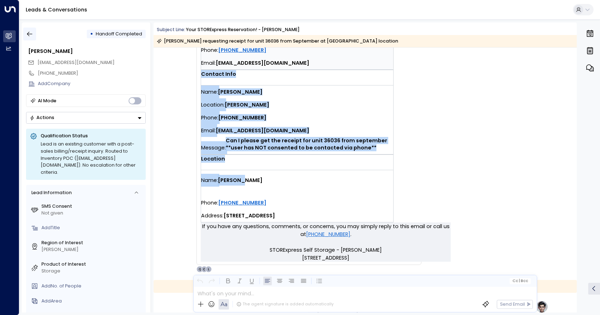 This screenshot has width=600, height=315. Describe the element at coordinates (213, 148) in the screenshot. I see `span: Message:` at that location.